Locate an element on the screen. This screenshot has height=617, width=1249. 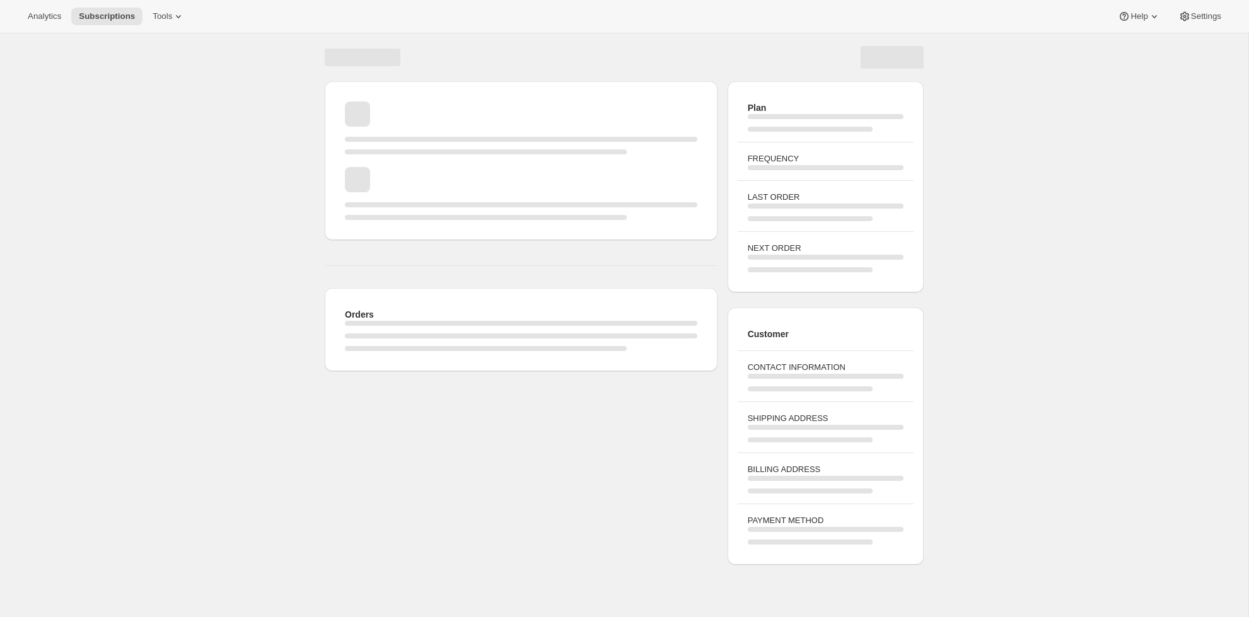
button: Help is located at coordinates (1139, 16).